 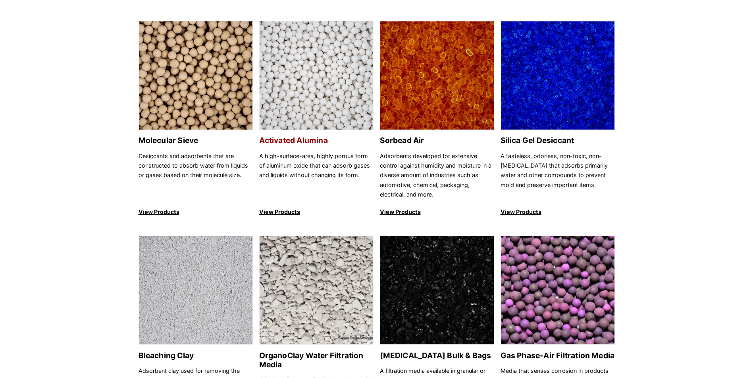 I want to click on h2: Bleaching Clay, so click(x=196, y=356).